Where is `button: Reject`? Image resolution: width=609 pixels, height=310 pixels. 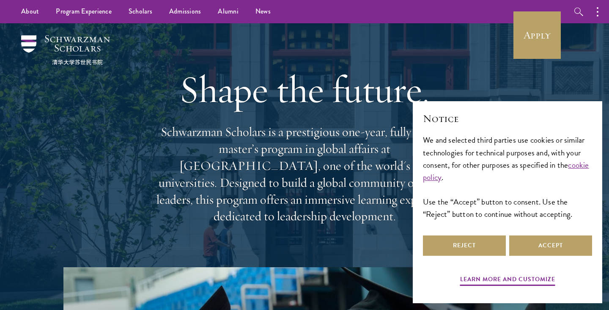 button: Reject is located at coordinates (464, 245).